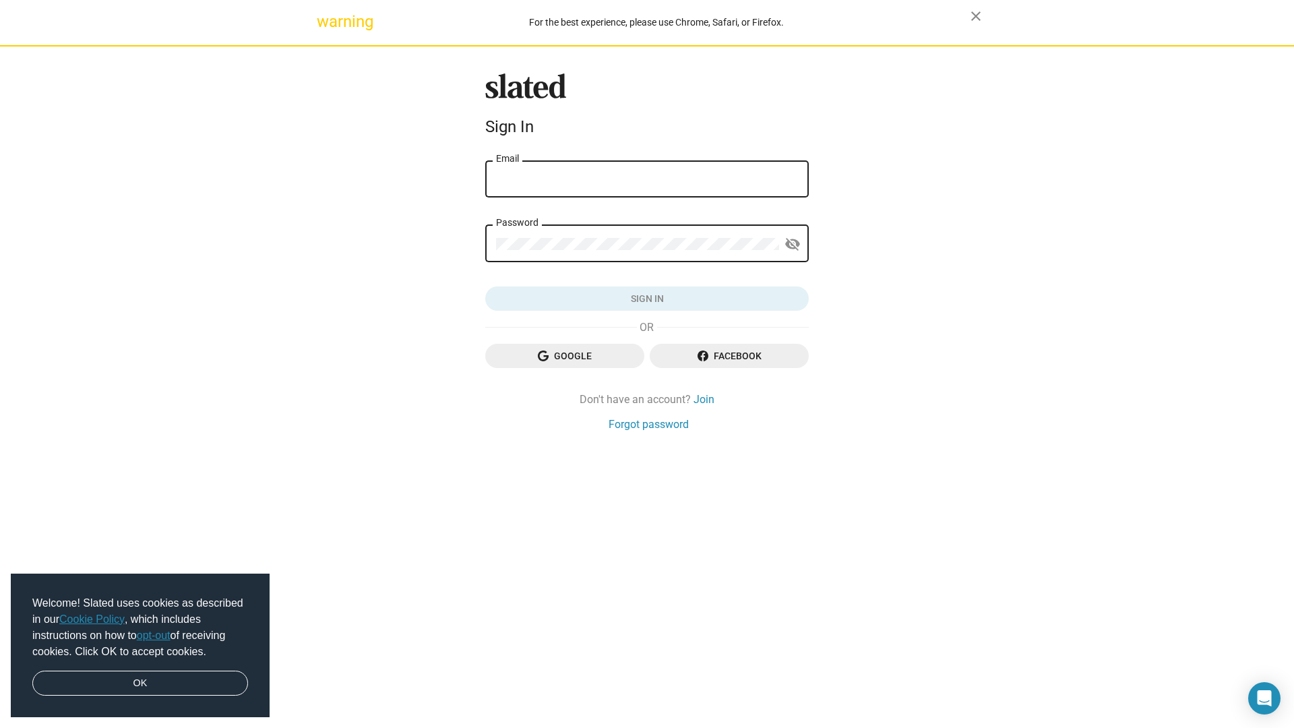  Describe the element at coordinates (656, 22) in the screenshot. I see `div: For the best experience, please use Chrome, Safari, or Firefox.` at that location.